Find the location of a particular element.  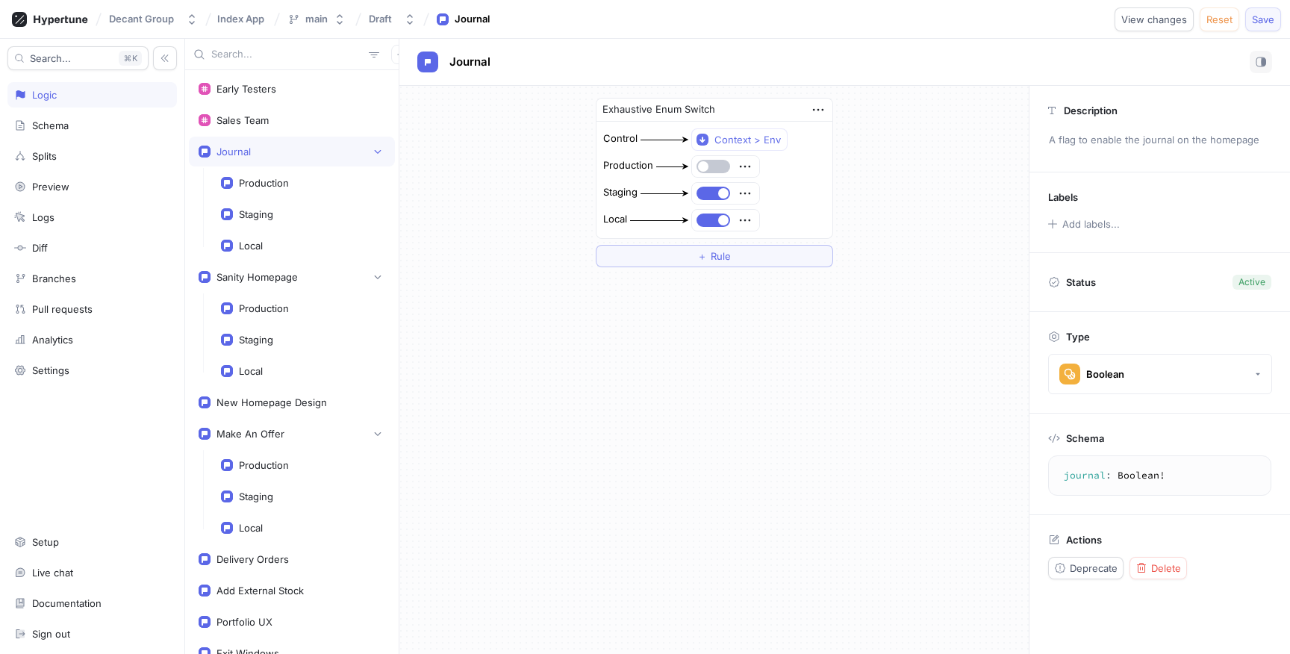

button: Boolean is located at coordinates (1160, 374).